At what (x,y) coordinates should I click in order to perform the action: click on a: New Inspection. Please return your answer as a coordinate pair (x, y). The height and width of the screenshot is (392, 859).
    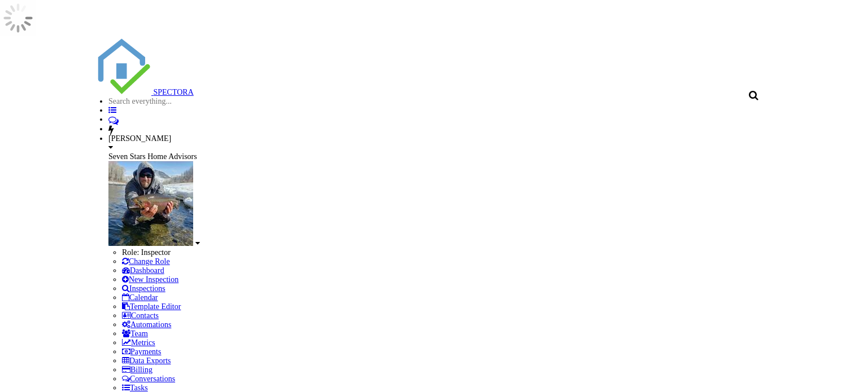
    Looking at the image, I should click on (150, 280).